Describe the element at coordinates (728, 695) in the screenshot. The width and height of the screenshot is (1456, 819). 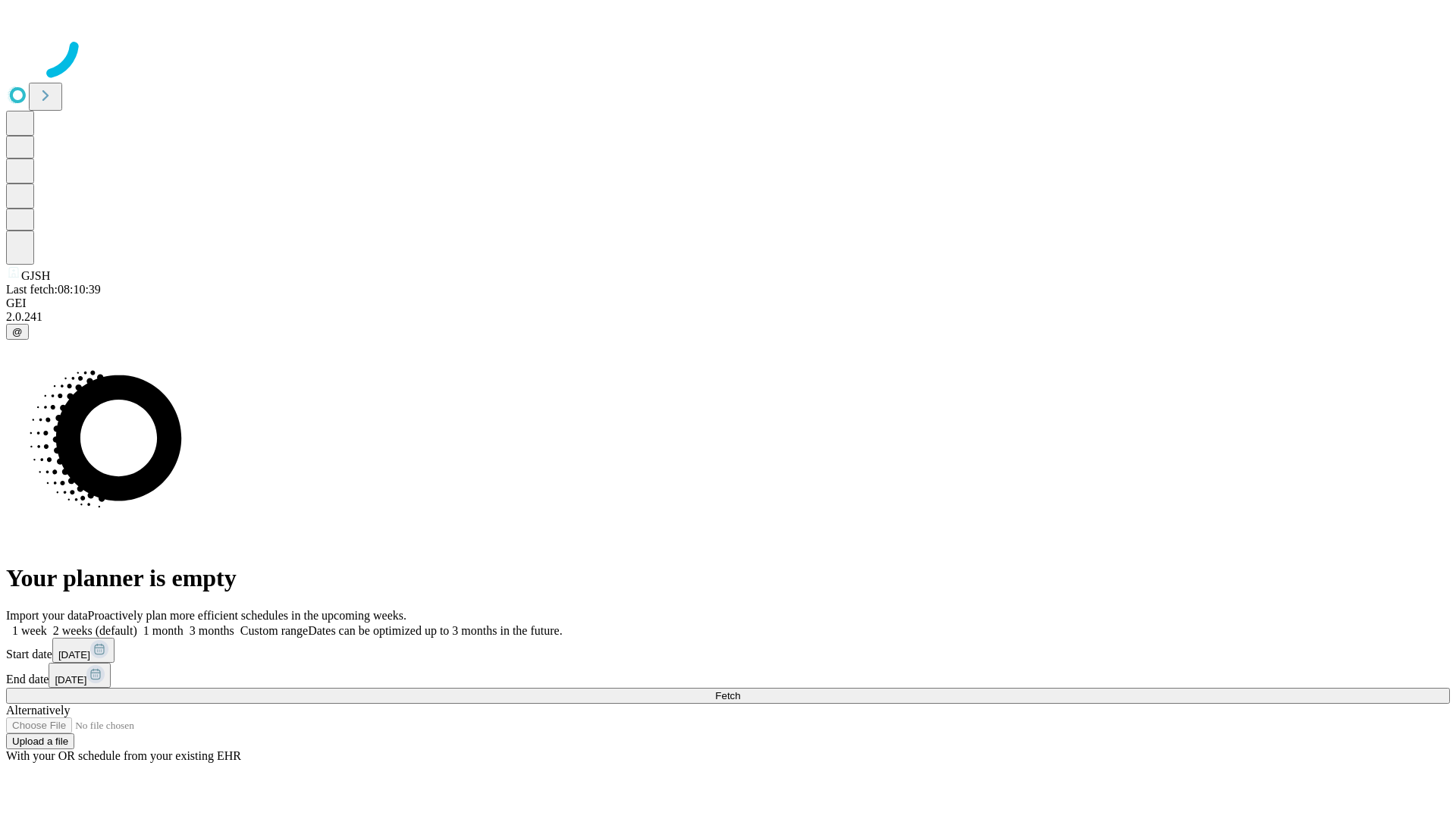
I see `button: Fetch` at that location.